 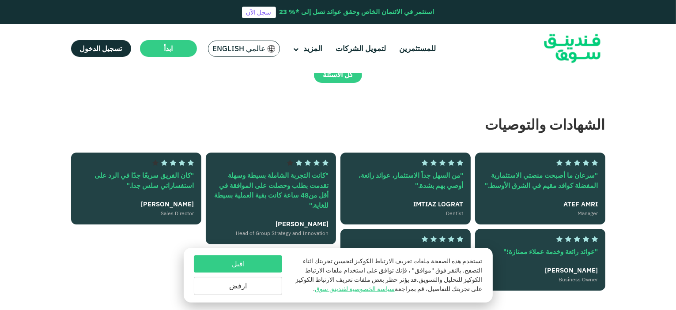 What do you see at coordinates (338, 75) in the screenshot?
I see `a: كل الأسئلة` at bounding box center [338, 75].